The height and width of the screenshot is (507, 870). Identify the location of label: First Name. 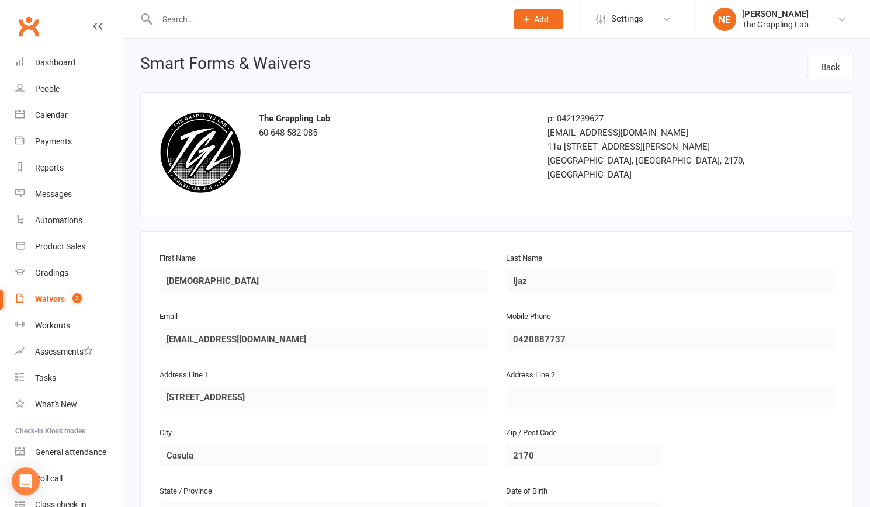
(178, 258).